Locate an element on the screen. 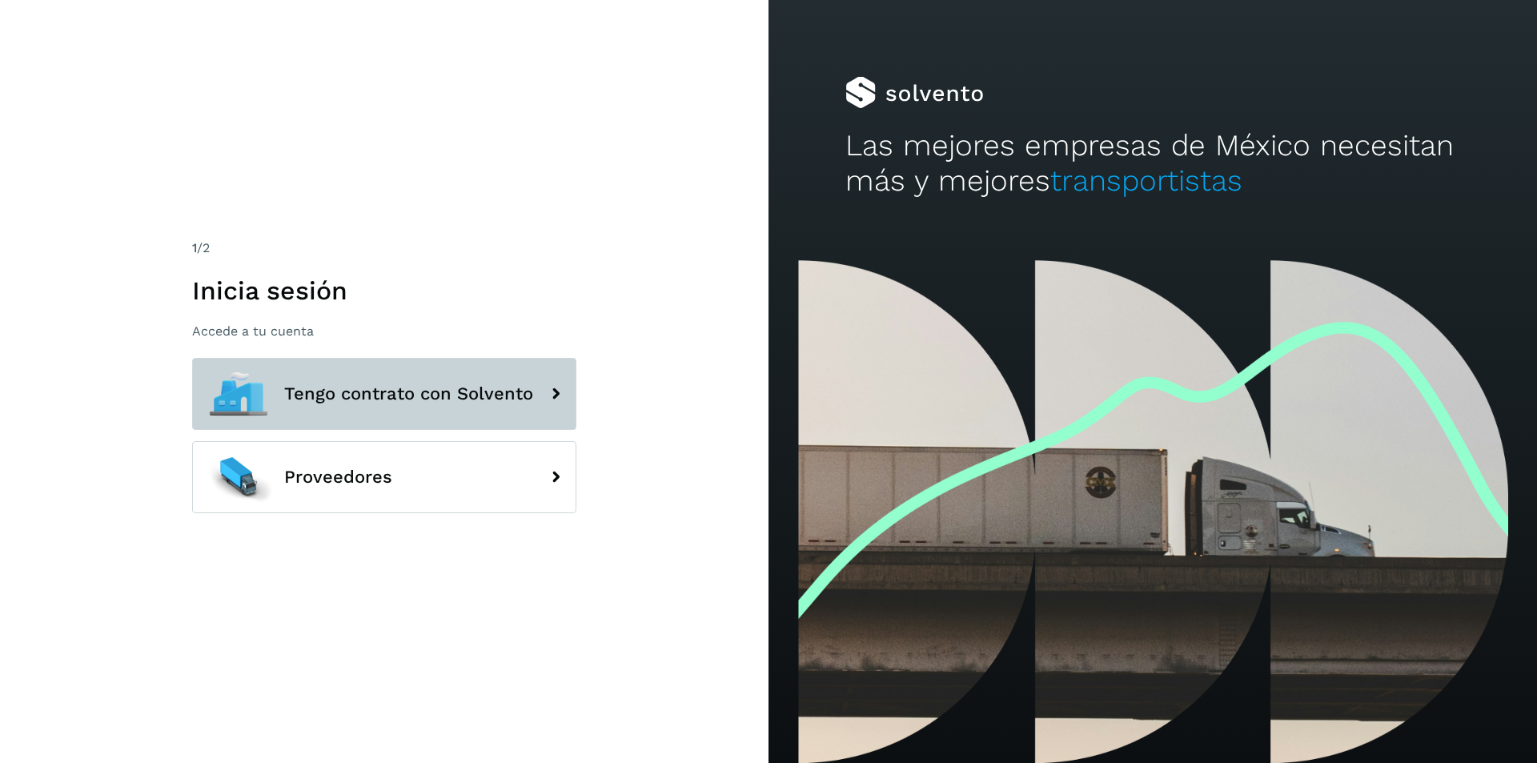  p: Accede a tu cuenta is located at coordinates (384, 331).